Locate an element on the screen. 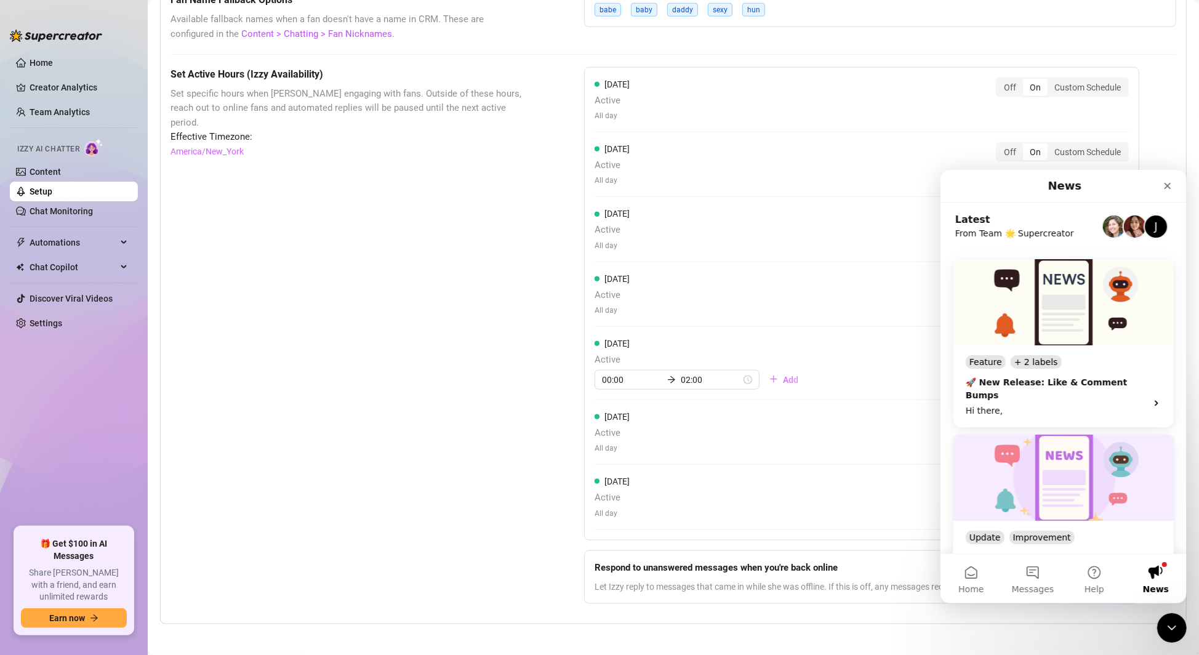  span: Chat Copilot is located at coordinates (73, 267).